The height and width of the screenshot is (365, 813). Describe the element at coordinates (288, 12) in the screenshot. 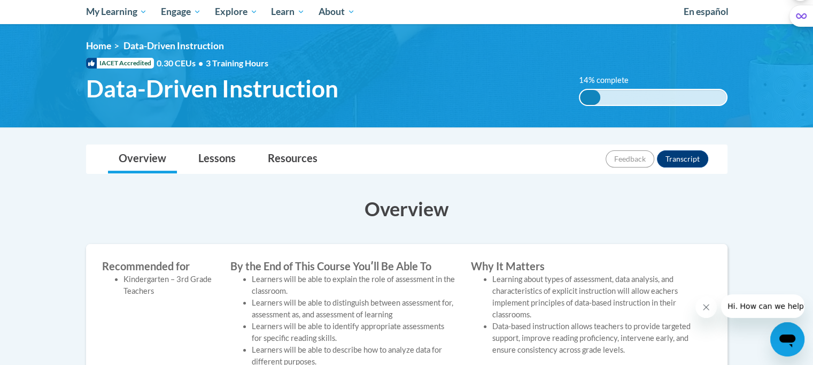

I see `span: Learn` at that location.